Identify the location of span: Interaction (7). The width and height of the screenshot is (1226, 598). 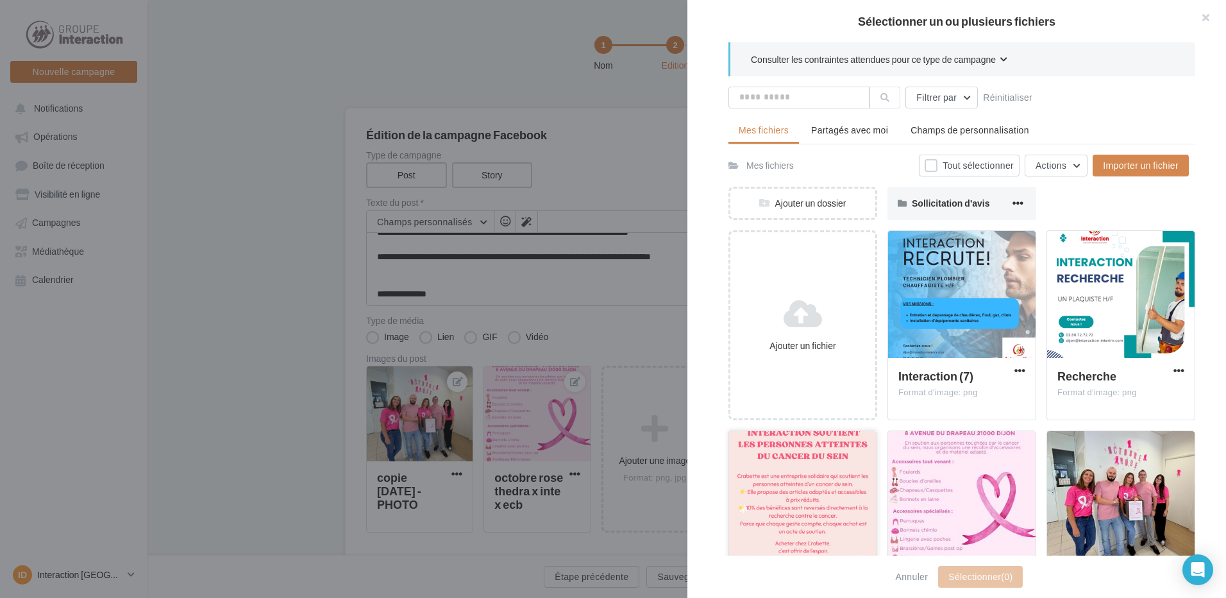
(935, 376).